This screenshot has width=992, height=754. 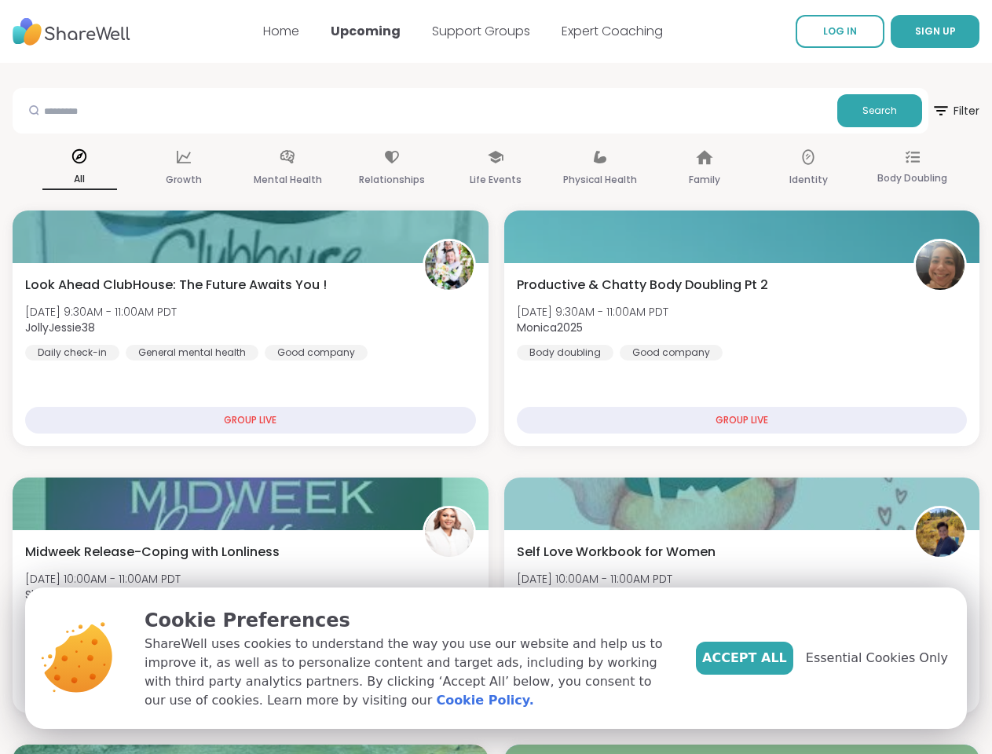 I want to click on span: Search, so click(x=879, y=111).